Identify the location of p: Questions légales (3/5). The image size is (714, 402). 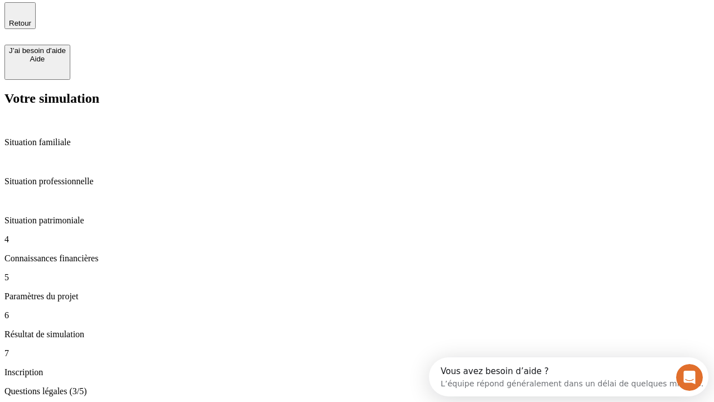
(357, 391).